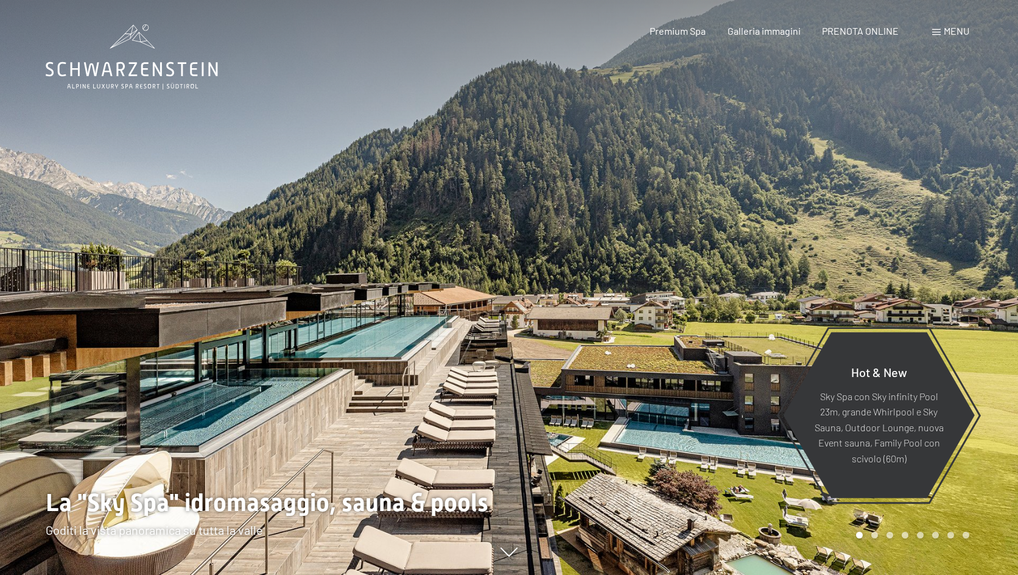 This screenshot has height=575, width=1018. I want to click on div: Carousel Page 3, so click(890, 535).